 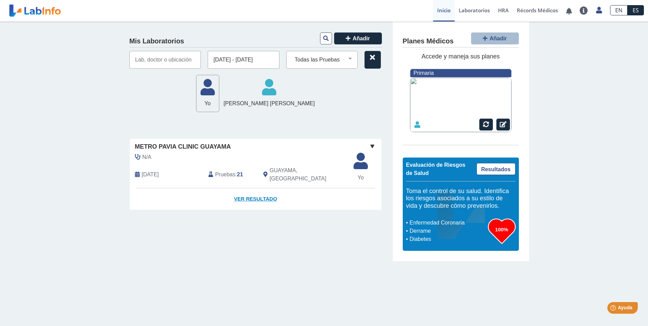 What do you see at coordinates (496, 169) in the screenshot?
I see `a: Resultados` at bounding box center [496, 169].